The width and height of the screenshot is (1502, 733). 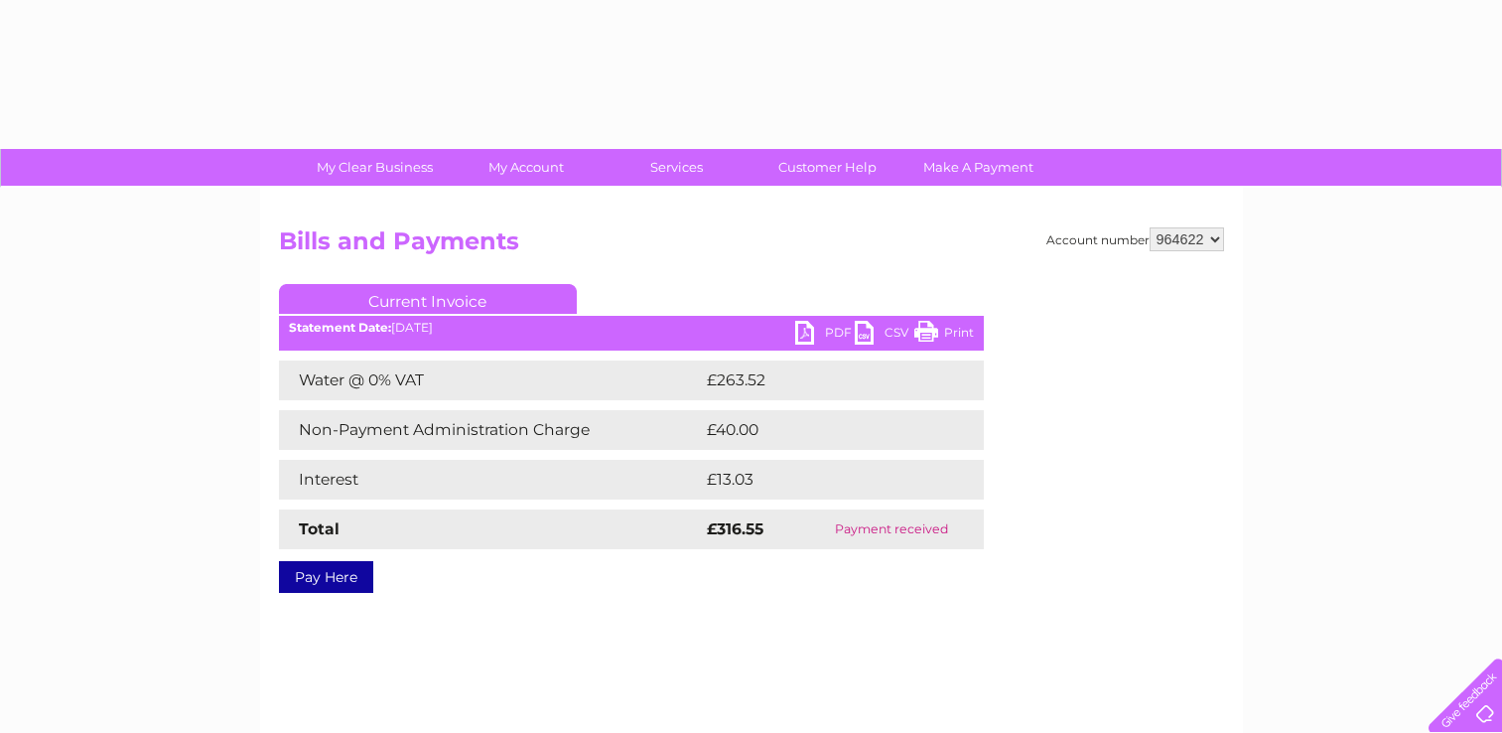 I want to click on h2: Bills and Payments, so click(x=752, y=246).